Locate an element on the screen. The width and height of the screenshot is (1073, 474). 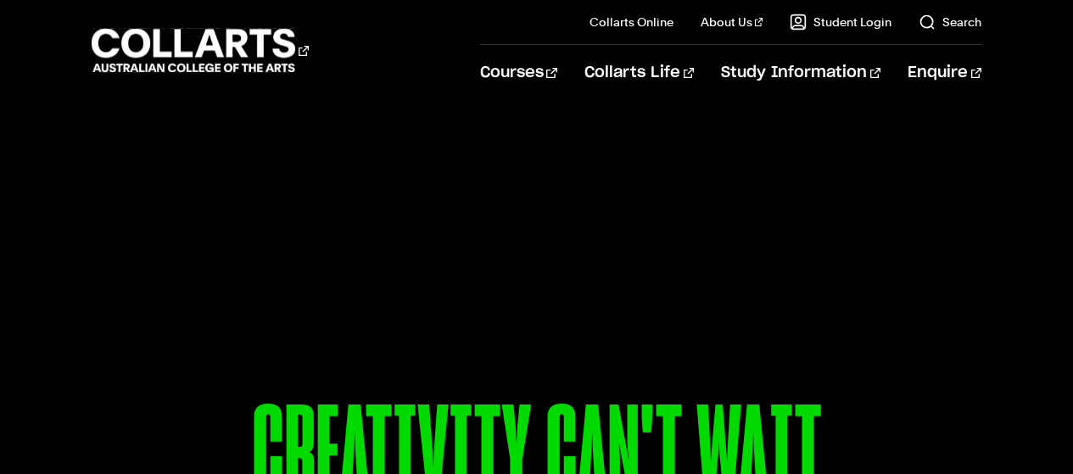
a: Collarts Life is located at coordinates (639, 73).